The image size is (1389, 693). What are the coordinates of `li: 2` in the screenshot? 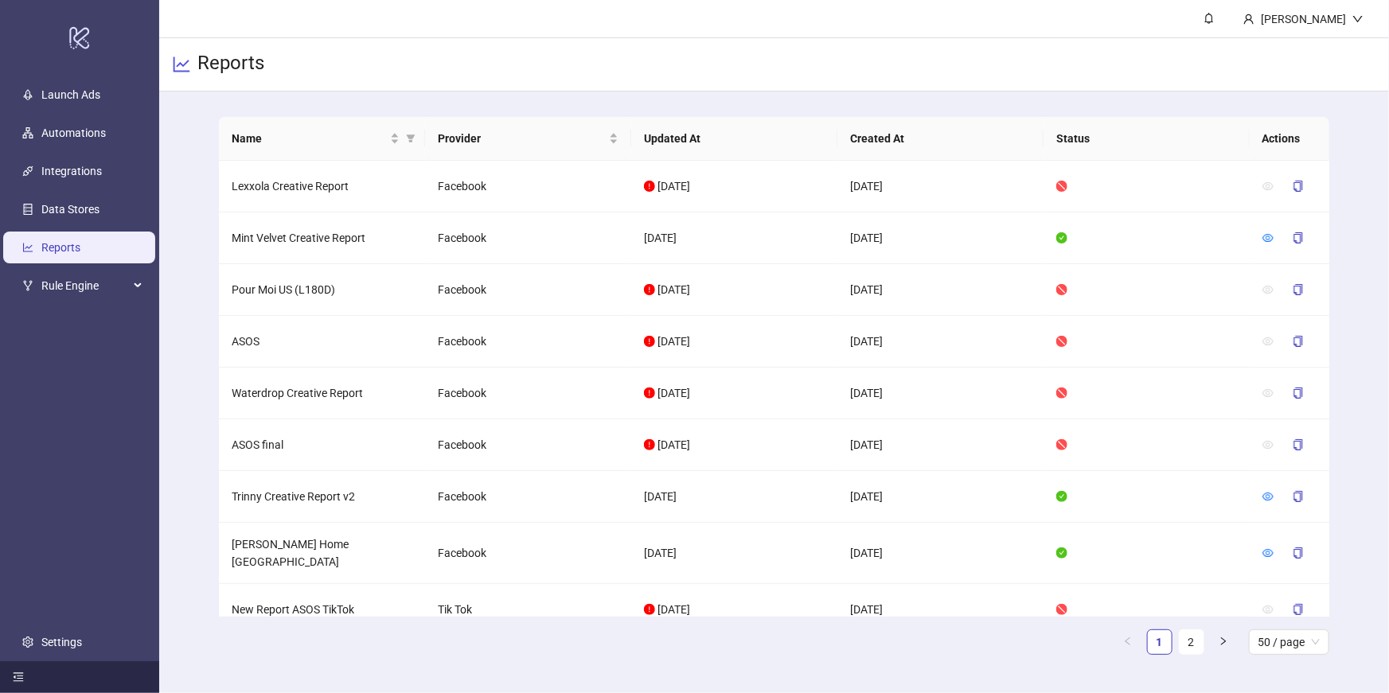 It's located at (1192, 642).